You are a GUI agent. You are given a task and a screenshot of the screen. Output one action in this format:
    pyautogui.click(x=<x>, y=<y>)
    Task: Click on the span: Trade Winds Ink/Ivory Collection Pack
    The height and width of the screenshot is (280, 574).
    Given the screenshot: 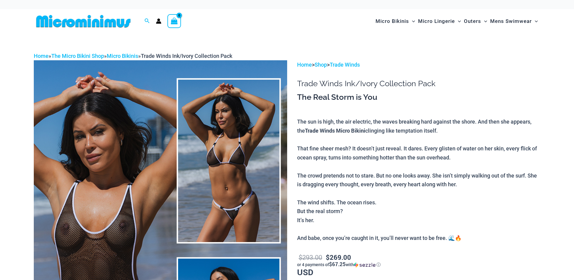 What is the action you would take?
    pyautogui.click(x=186, y=56)
    